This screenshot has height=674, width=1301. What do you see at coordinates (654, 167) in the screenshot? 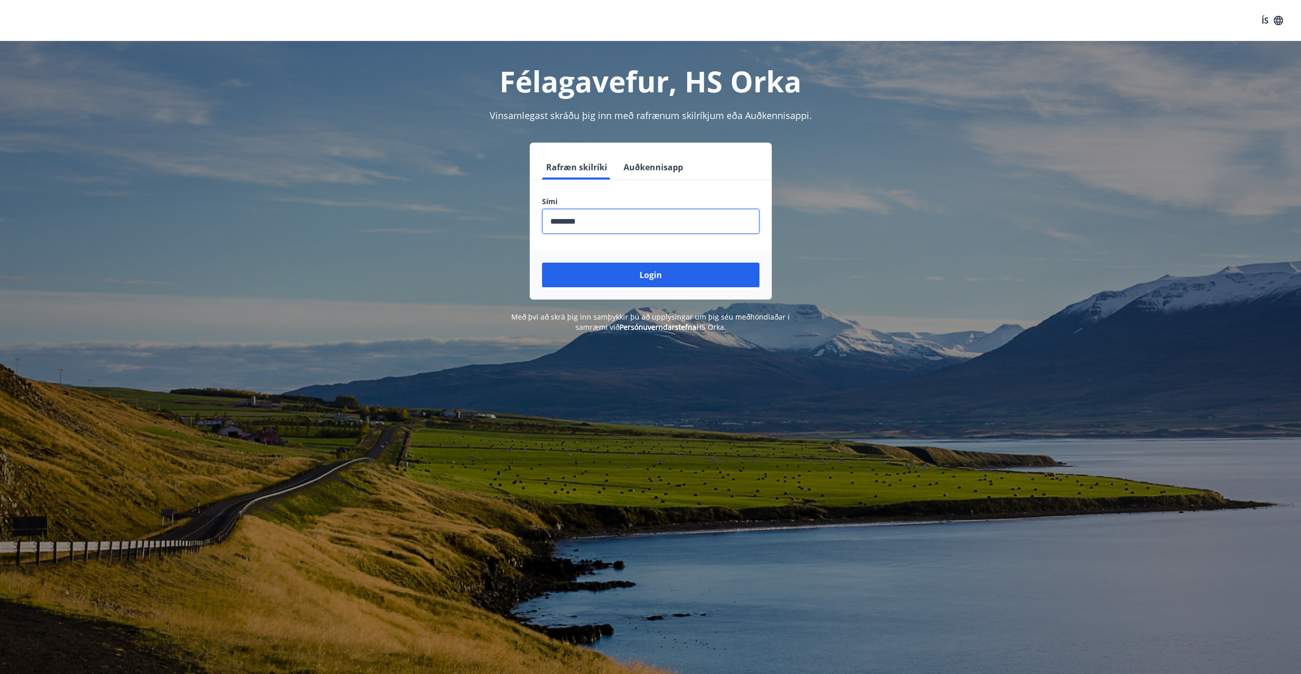
I see `button: Auðkennisapp` at bounding box center [654, 167].